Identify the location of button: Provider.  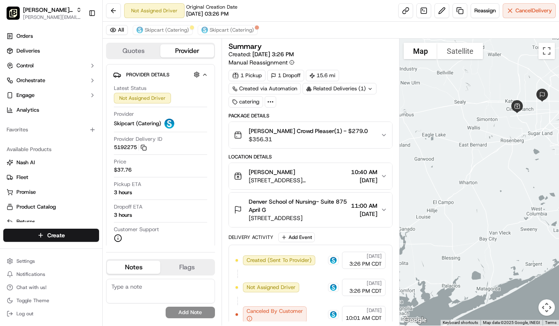
(187, 51).